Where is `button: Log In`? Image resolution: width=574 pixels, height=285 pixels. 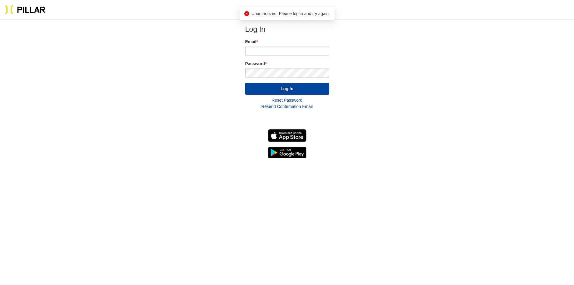
button: Log In is located at coordinates (287, 89).